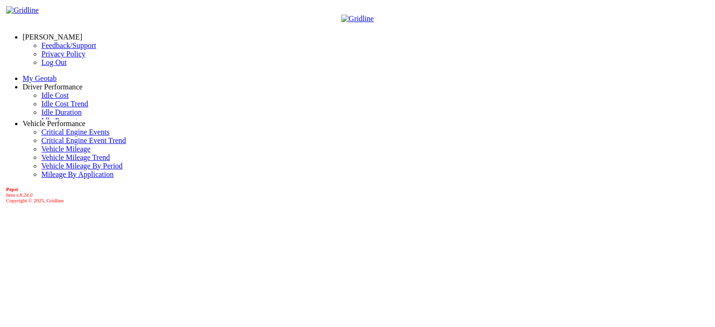 This screenshot has height=327, width=715. I want to click on a: Critical Engine Events, so click(75, 132).